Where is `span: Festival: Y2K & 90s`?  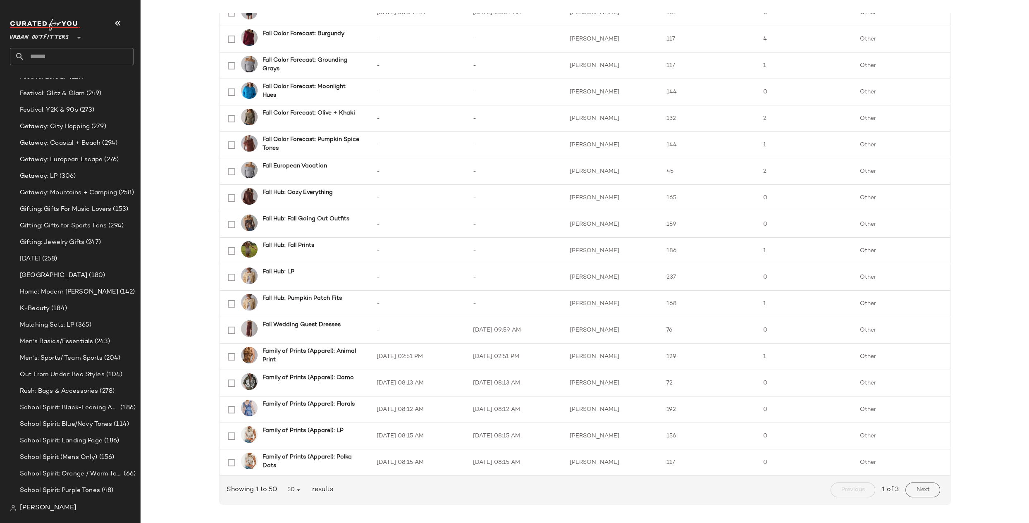 span: Festival: Y2K & 90s is located at coordinates (49, 110).